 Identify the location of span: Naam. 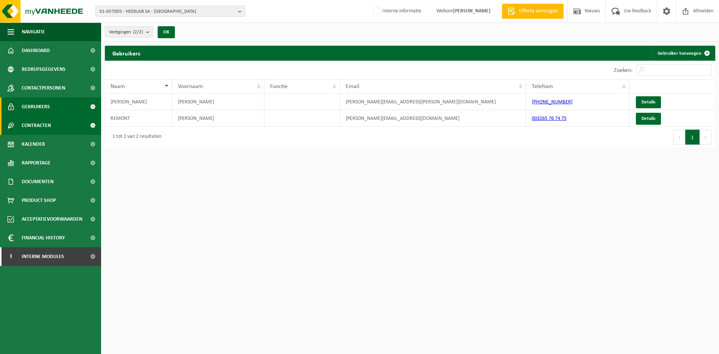
(118, 87).